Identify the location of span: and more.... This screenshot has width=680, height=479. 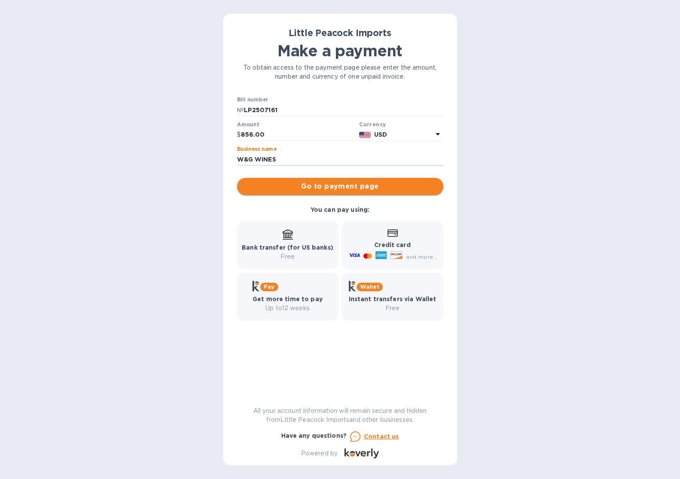
(421, 257).